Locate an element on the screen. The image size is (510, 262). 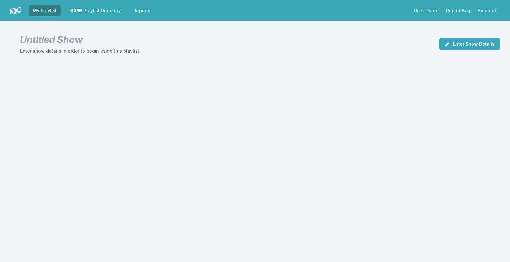
a: My Playlist is located at coordinates (45, 11).